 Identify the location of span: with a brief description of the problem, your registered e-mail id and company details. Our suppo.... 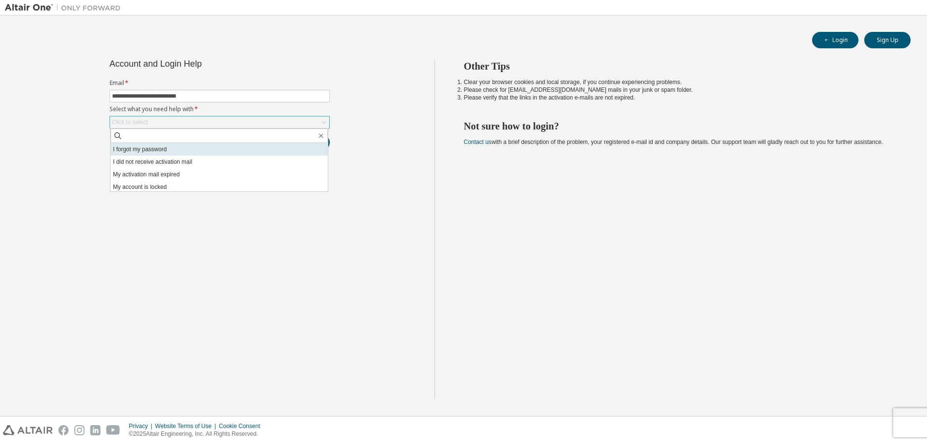
(674, 142).